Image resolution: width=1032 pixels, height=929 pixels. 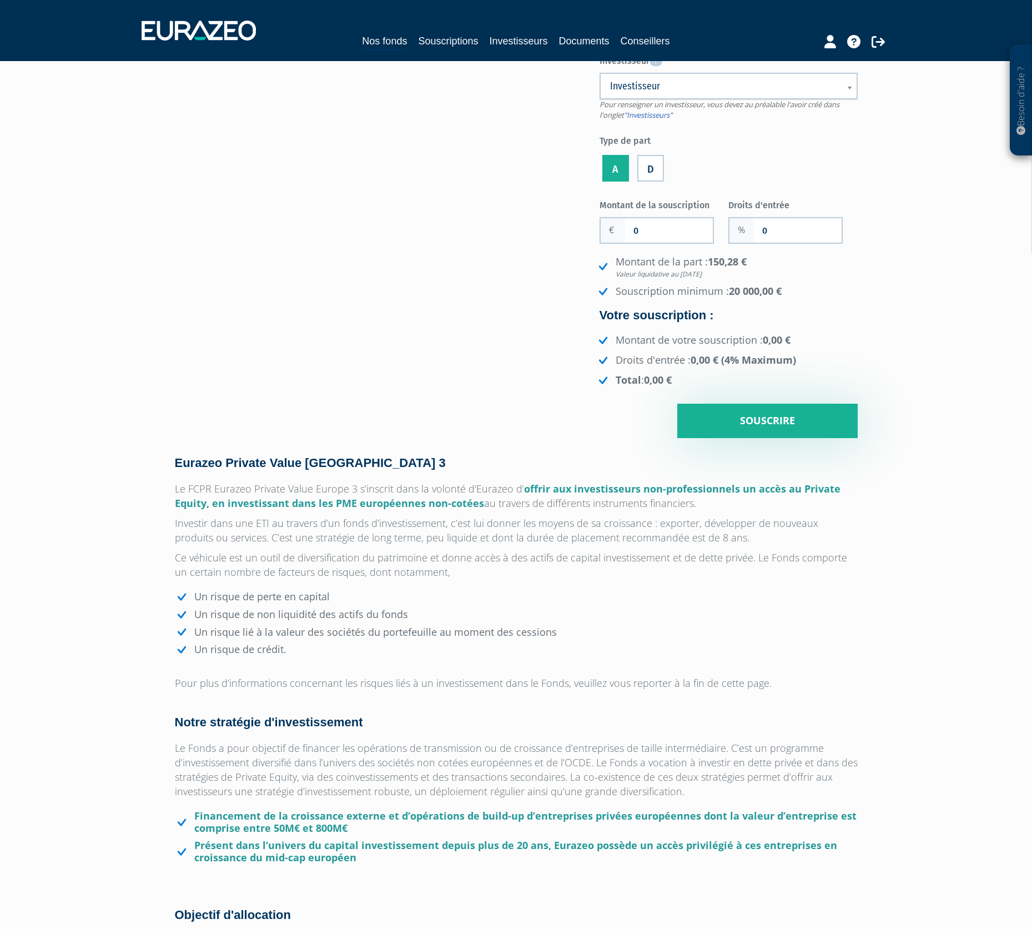 I want to click on li: Droits d'entrée :, so click(x=727, y=360).